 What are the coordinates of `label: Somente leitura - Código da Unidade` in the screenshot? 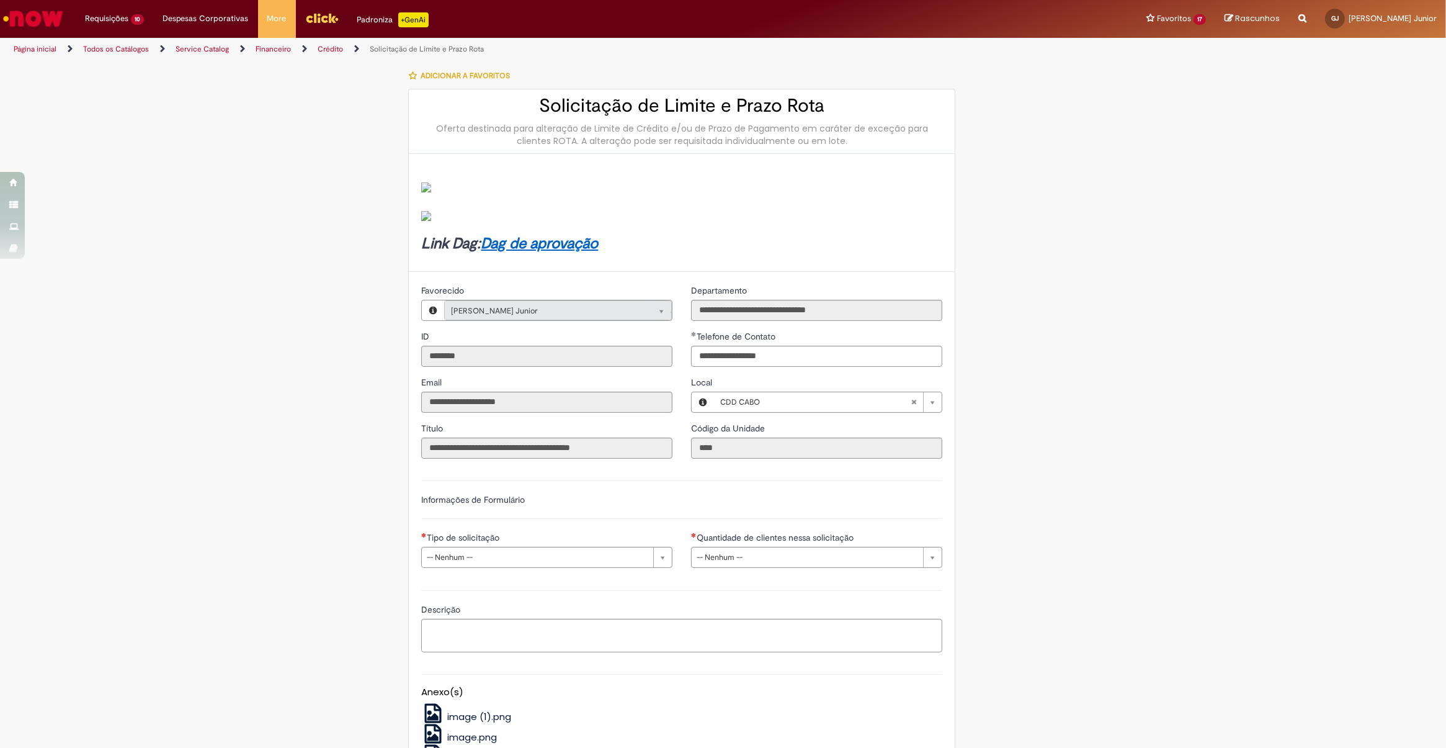 It's located at (729, 428).